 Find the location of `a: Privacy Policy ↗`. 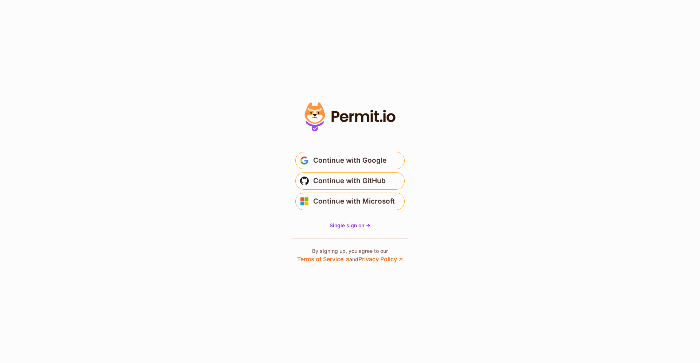

a: Privacy Policy ↗ is located at coordinates (381, 259).